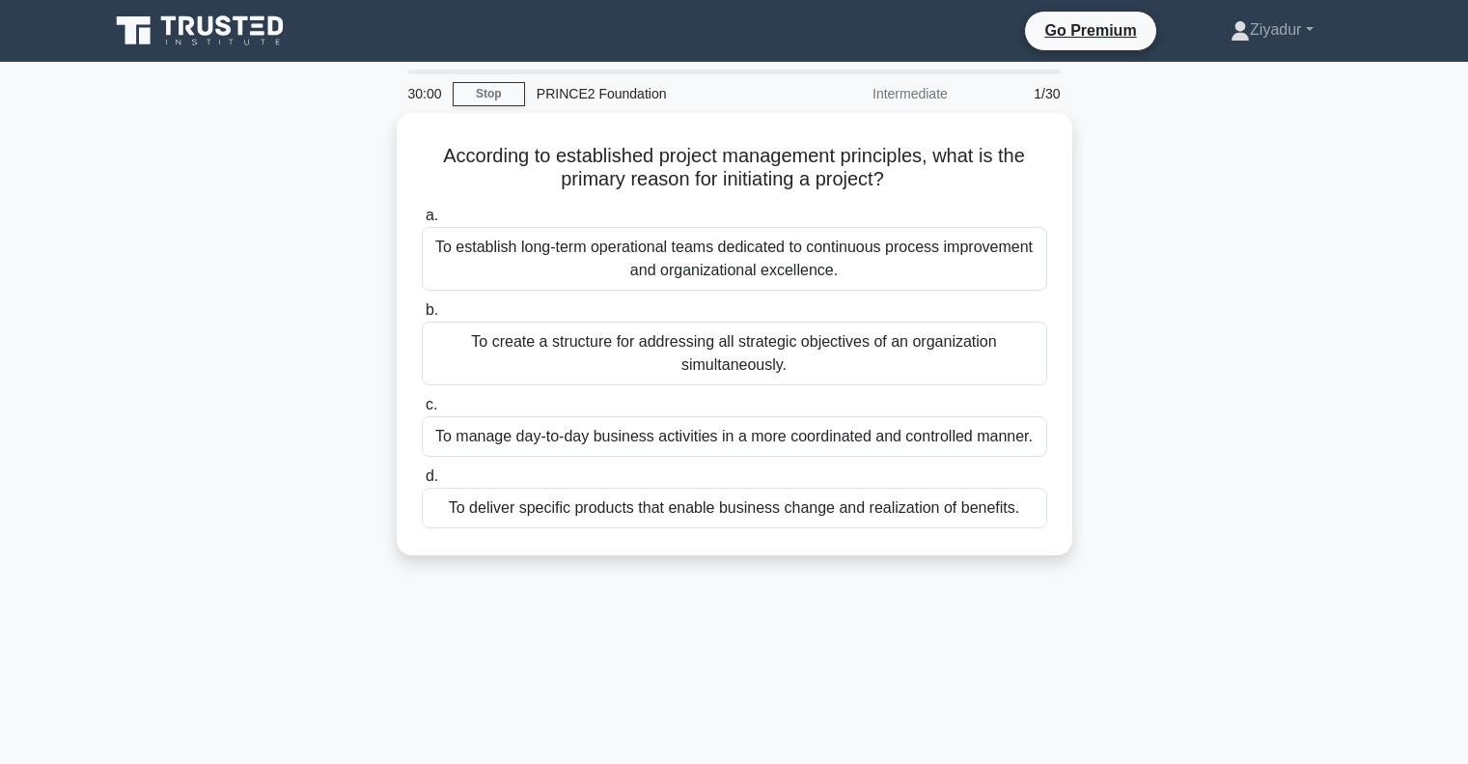  What do you see at coordinates (425, 94) in the screenshot?
I see `div: 30:00` at bounding box center [425, 94].